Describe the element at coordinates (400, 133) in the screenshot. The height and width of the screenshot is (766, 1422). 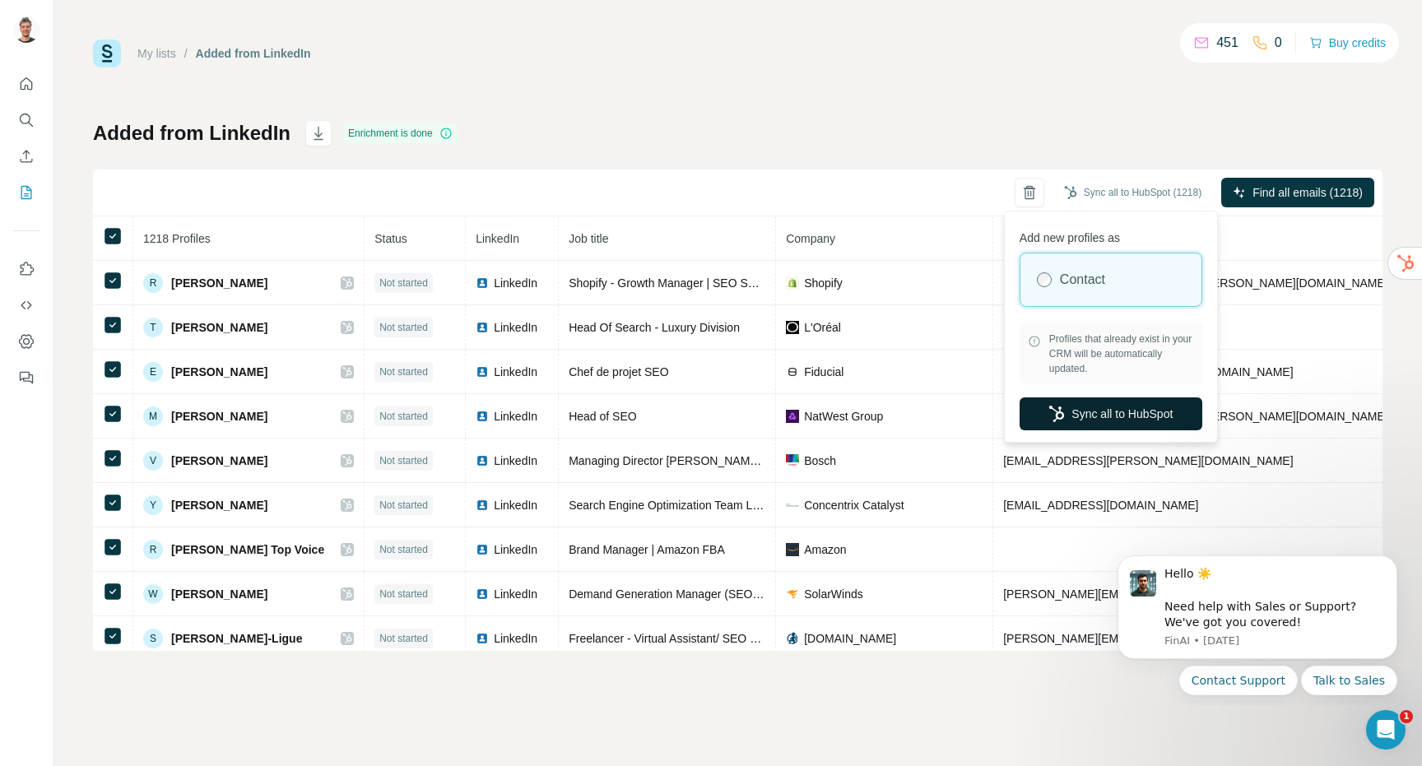
I see `div: Enrichment is done` at that location.